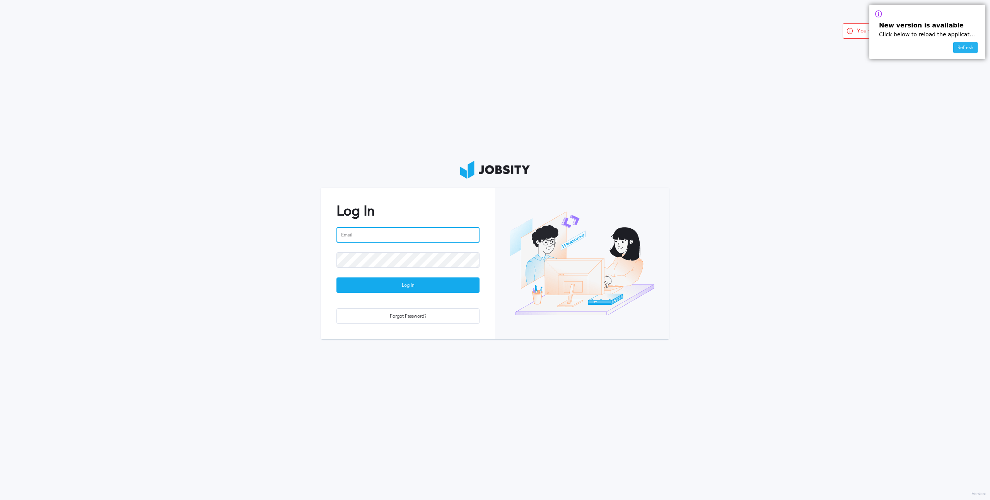 Image resolution: width=990 pixels, height=500 pixels. I want to click on h2: Log In, so click(408, 211).